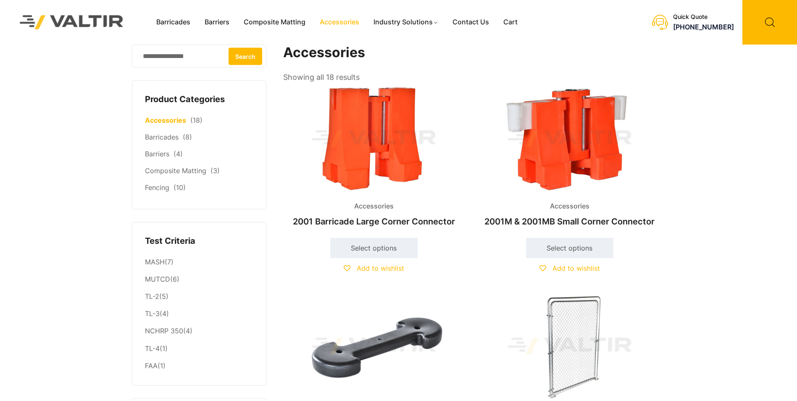 The height and width of the screenshot is (401, 797). Describe the element at coordinates (374, 221) in the screenshot. I see `h2: 2001 Barricade Large Corner Connector` at that location.